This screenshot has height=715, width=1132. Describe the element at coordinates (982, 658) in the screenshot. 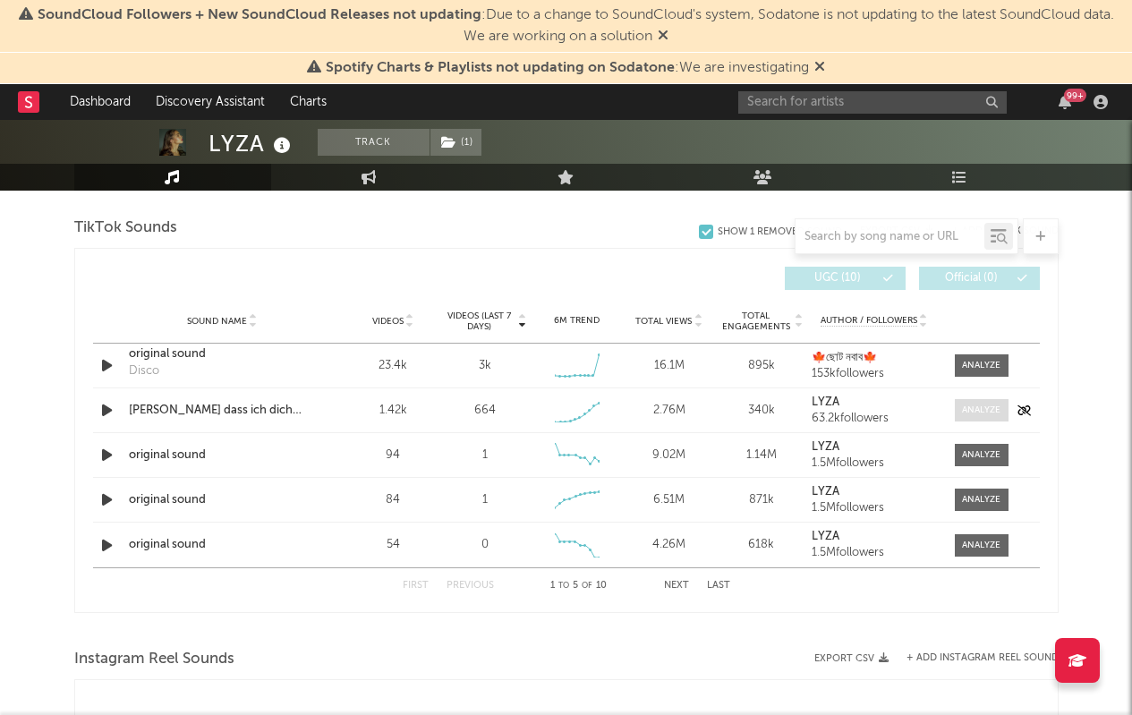

I see `button: + Add Instagram Reel Sound` at that location.